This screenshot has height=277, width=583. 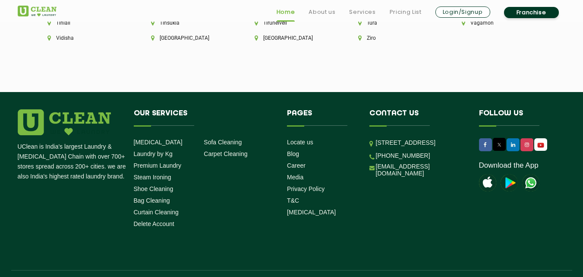 What do you see at coordinates (152, 177) in the screenshot?
I see `a: Steam Ironing` at bounding box center [152, 177].